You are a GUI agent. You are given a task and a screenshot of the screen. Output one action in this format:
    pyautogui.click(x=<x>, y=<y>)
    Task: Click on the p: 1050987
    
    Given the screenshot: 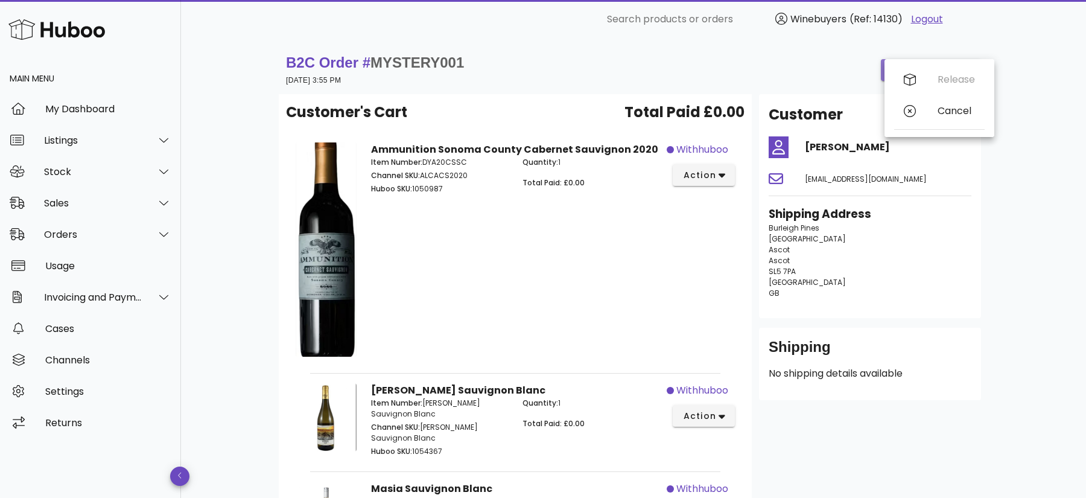 What is the action you would take?
    pyautogui.click(x=439, y=189)
    